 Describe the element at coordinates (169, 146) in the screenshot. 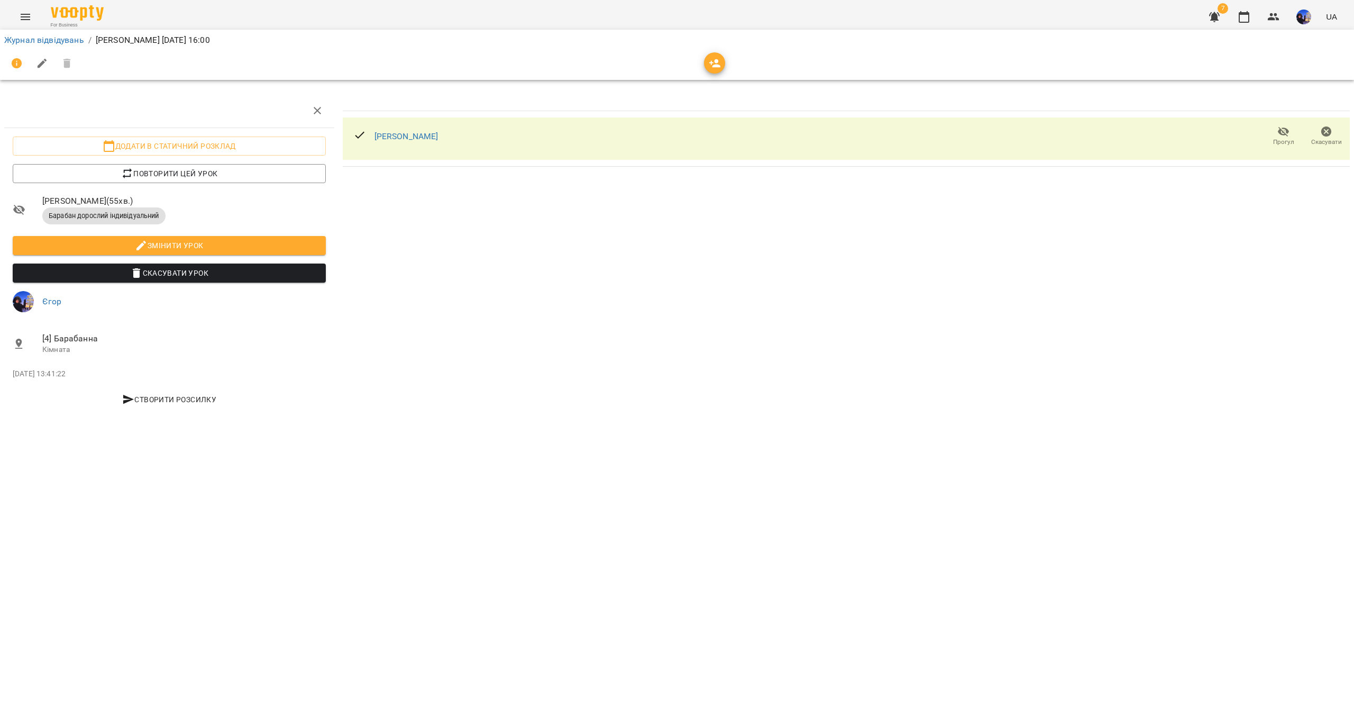

I see `button: Додати в статичний розклад` at that location.